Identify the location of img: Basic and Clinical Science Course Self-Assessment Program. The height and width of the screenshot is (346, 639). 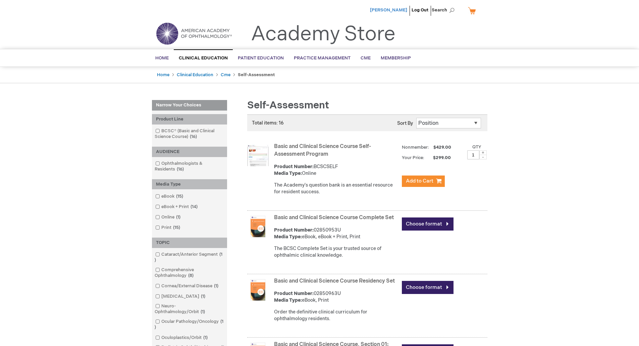
(258, 155).